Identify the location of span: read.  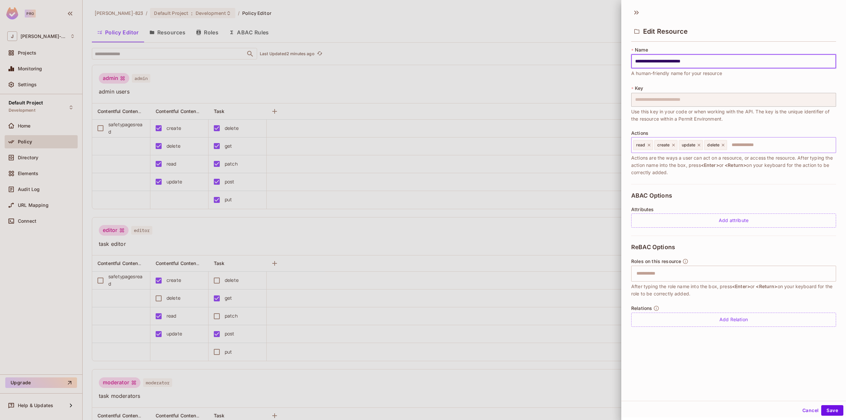
(640, 145).